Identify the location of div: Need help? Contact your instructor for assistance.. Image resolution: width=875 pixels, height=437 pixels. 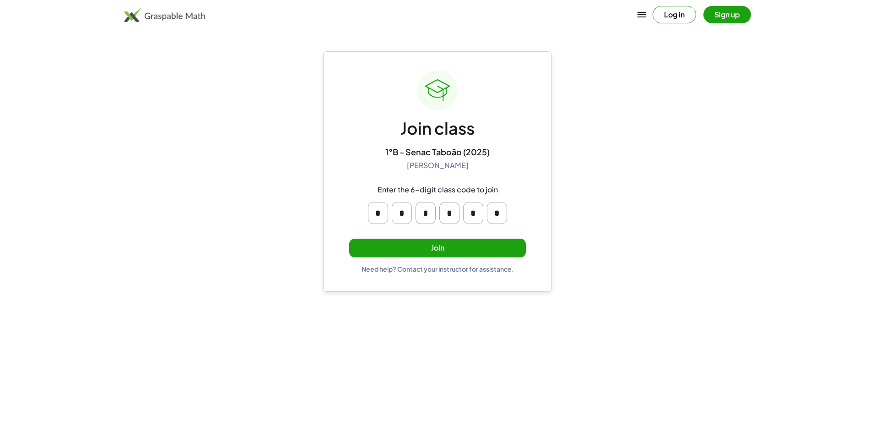
(438, 269).